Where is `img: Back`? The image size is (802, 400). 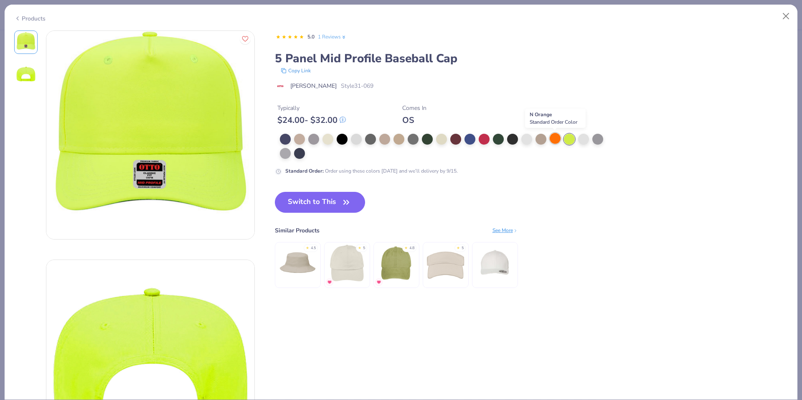
img: Back is located at coordinates (26, 74).